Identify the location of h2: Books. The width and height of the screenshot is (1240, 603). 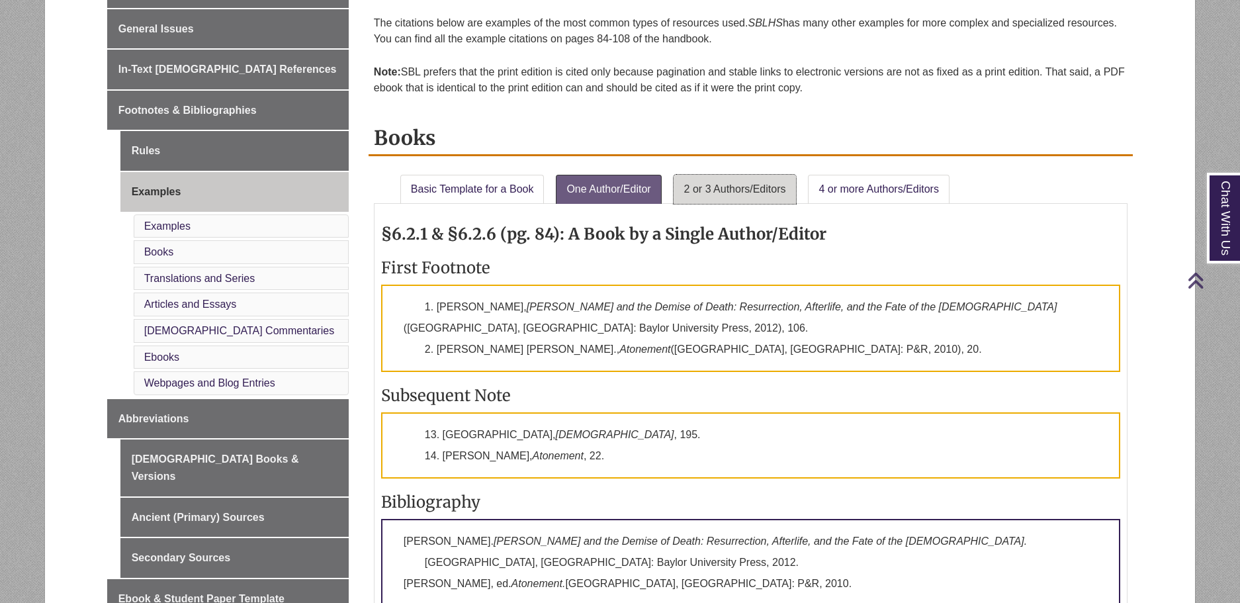
(750, 138).